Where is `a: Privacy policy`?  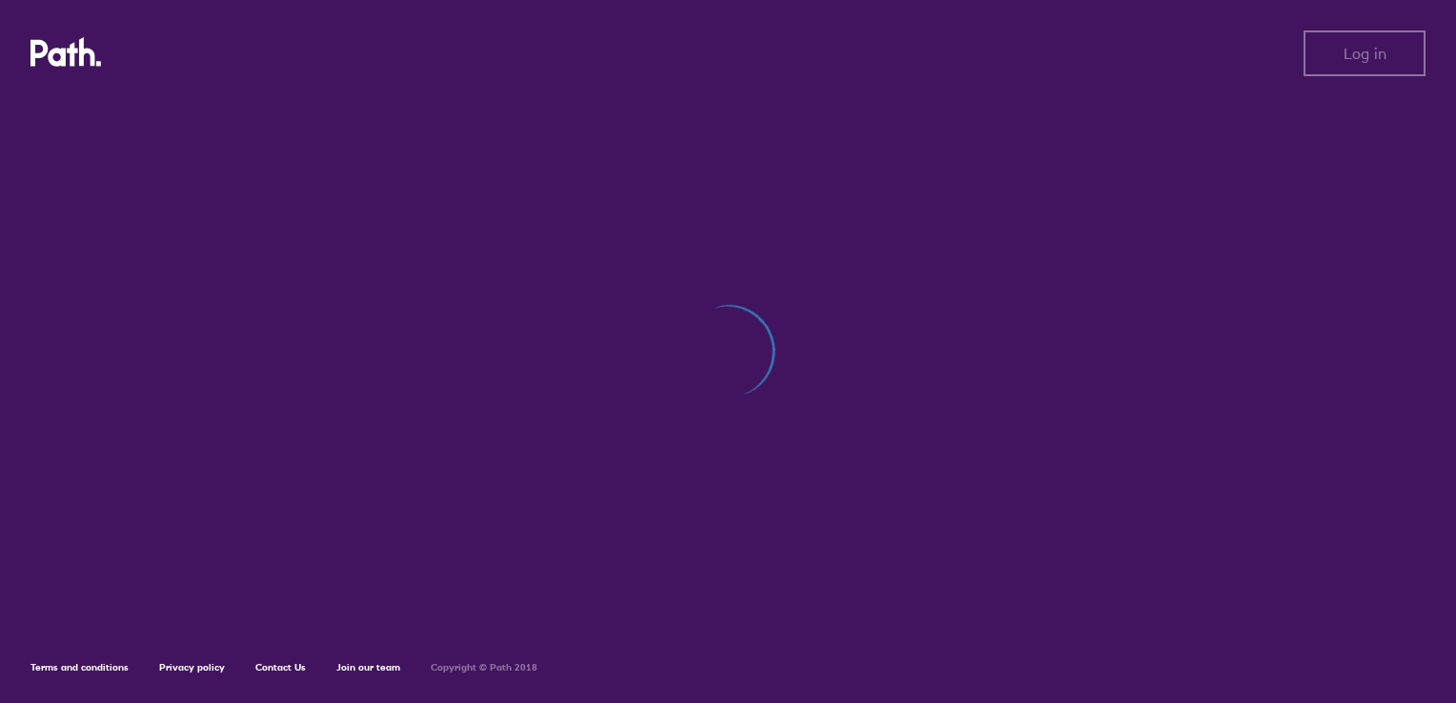 a: Privacy policy is located at coordinates (192, 667).